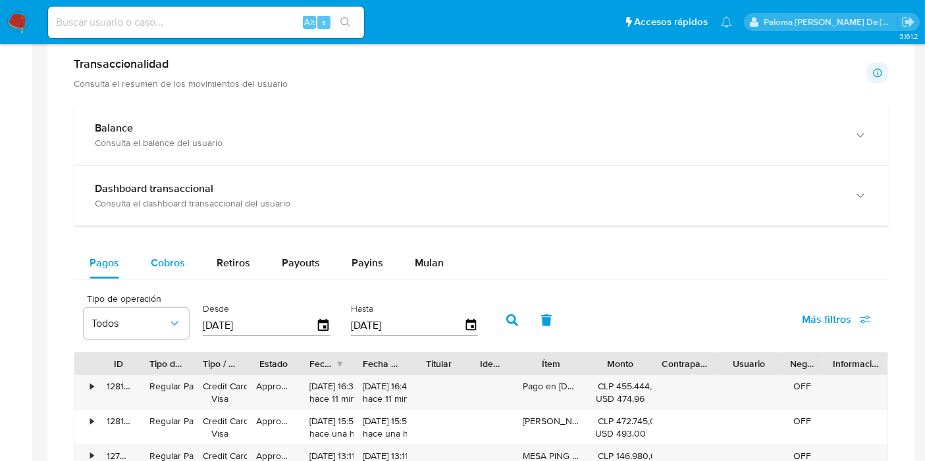 This screenshot has width=925, height=461. I want to click on input: Buscar usuario o caso..., so click(206, 22).